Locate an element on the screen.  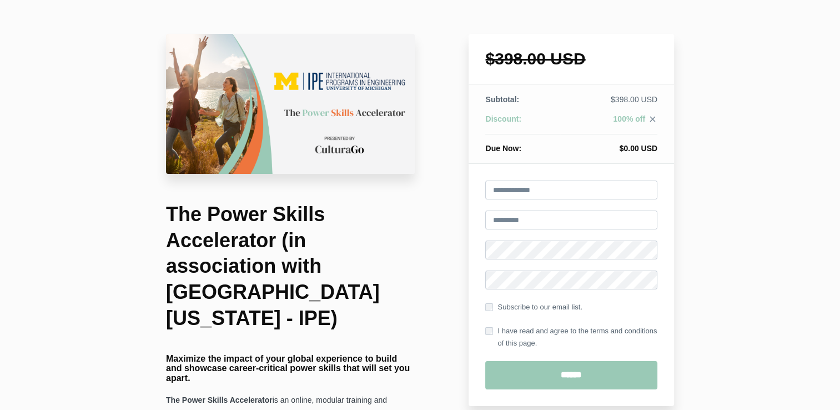
a: close is located at coordinates (652, 121).